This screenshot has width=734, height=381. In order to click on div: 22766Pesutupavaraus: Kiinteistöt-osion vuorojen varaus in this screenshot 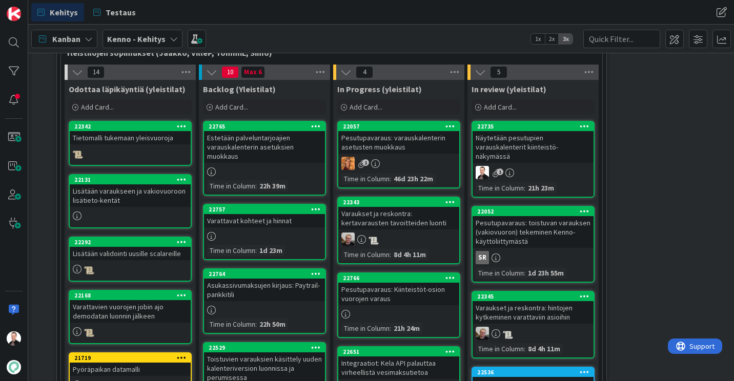, I will do `click(399, 289)`.